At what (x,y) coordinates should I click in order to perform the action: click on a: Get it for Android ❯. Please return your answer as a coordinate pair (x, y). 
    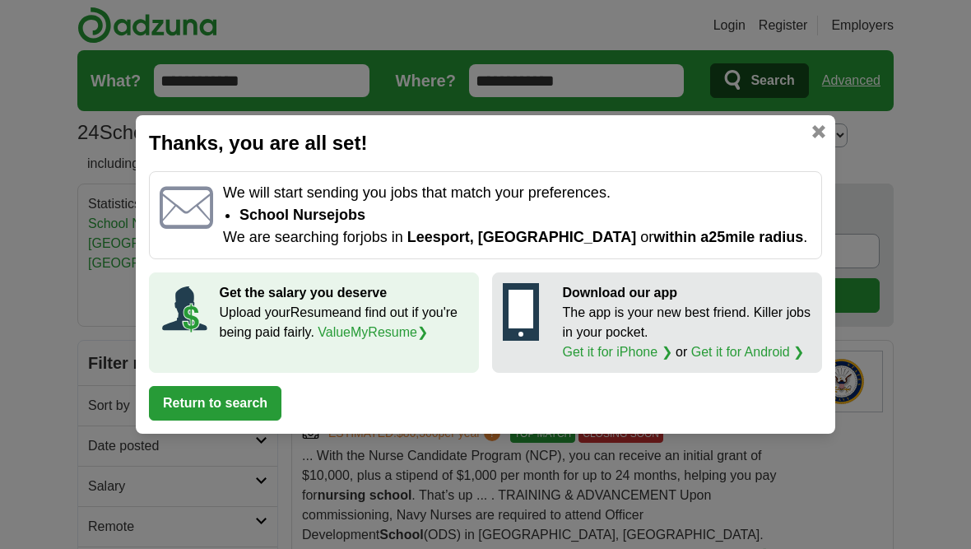
    Looking at the image, I should click on (748, 351).